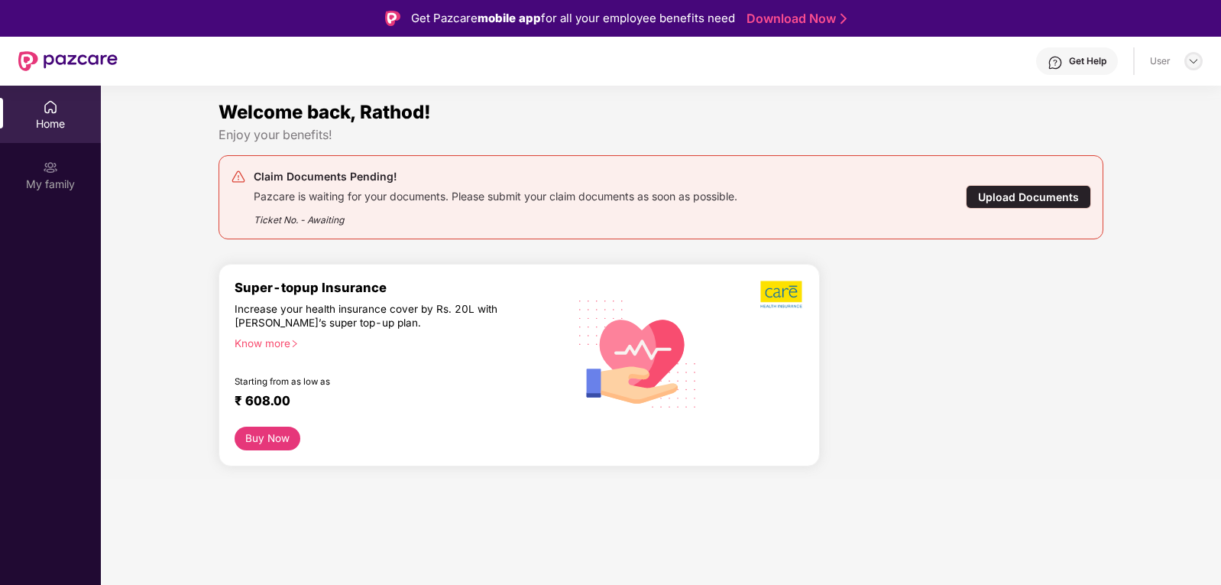 Image resolution: width=1221 pixels, height=585 pixels. Describe the element at coordinates (238, 177) in the screenshot. I see `img: svg+xml;base64,PHN2ZyB4bWxucz0iaHR0cDovL3d3dy53My5vcmcvMjAwMC9zdmciIHdpZHRoPSIyNCIgaGVpZ2h0PSIyNC...` at that location.